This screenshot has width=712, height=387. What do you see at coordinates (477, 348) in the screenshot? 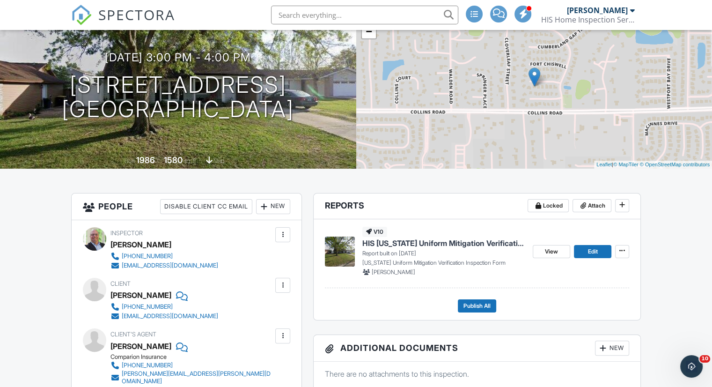
I see `h3: Additional Documents` at bounding box center [477, 348].